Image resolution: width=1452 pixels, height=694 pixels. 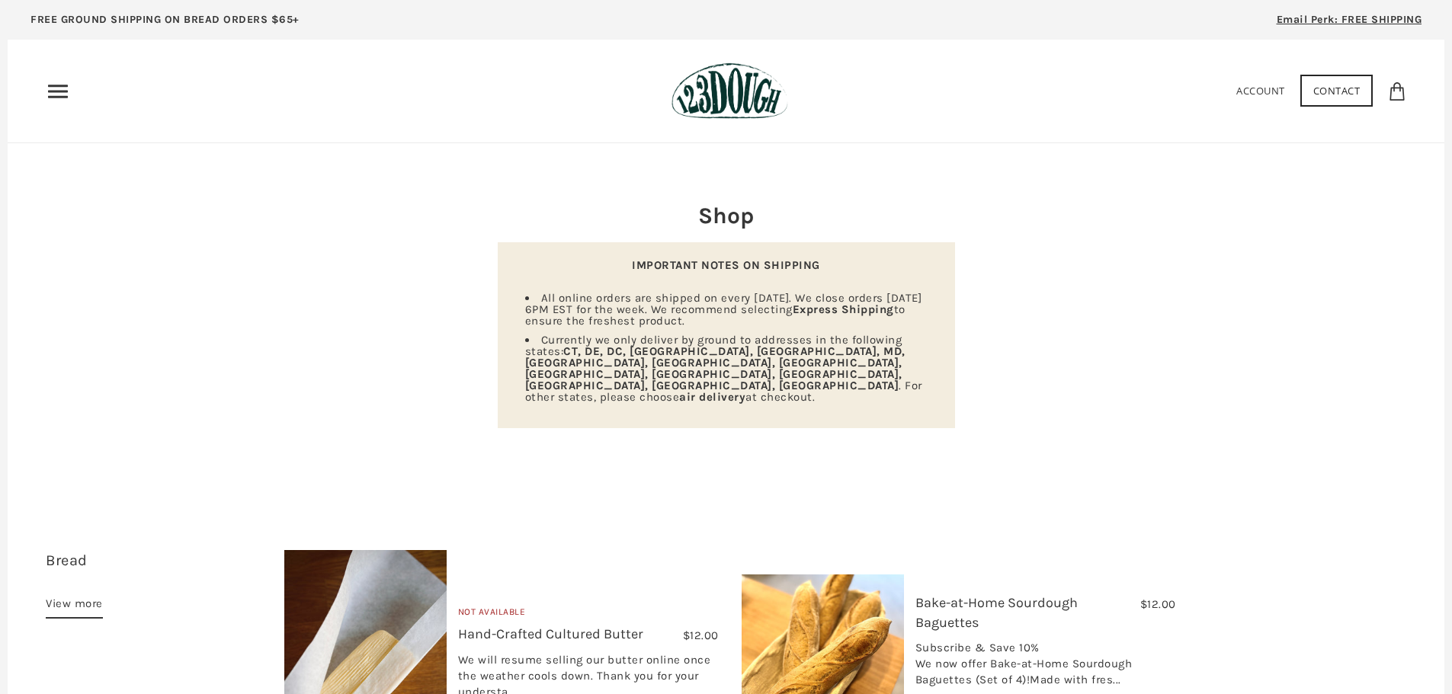 What do you see at coordinates (726, 216) in the screenshot?
I see `h2: Shop` at bounding box center [726, 216].